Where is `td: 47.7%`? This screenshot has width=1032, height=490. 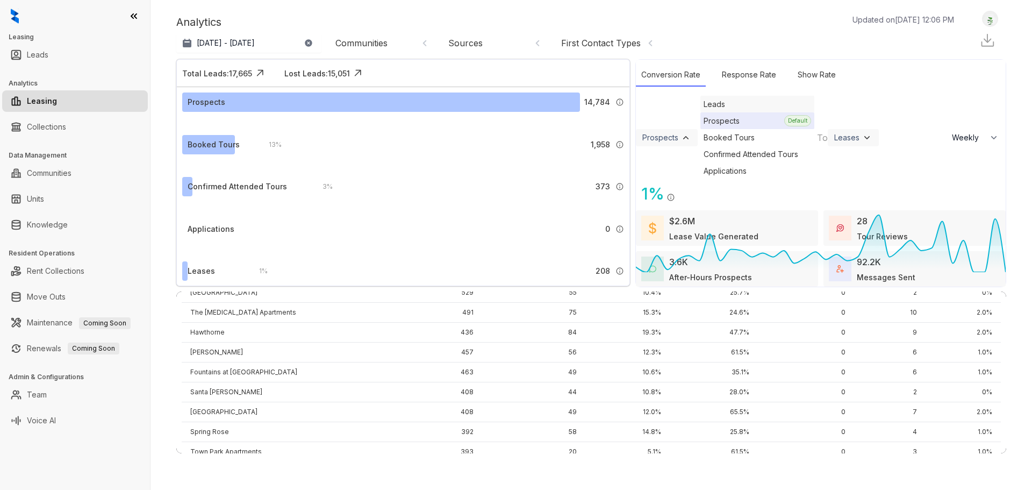 td: 47.7% is located at coordinates (714, 332).